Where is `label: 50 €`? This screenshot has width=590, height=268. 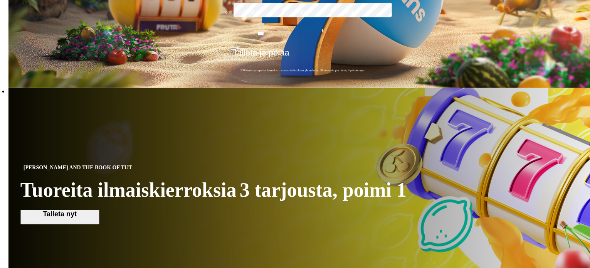 label: 50 € is located at coordinates (254, 13).